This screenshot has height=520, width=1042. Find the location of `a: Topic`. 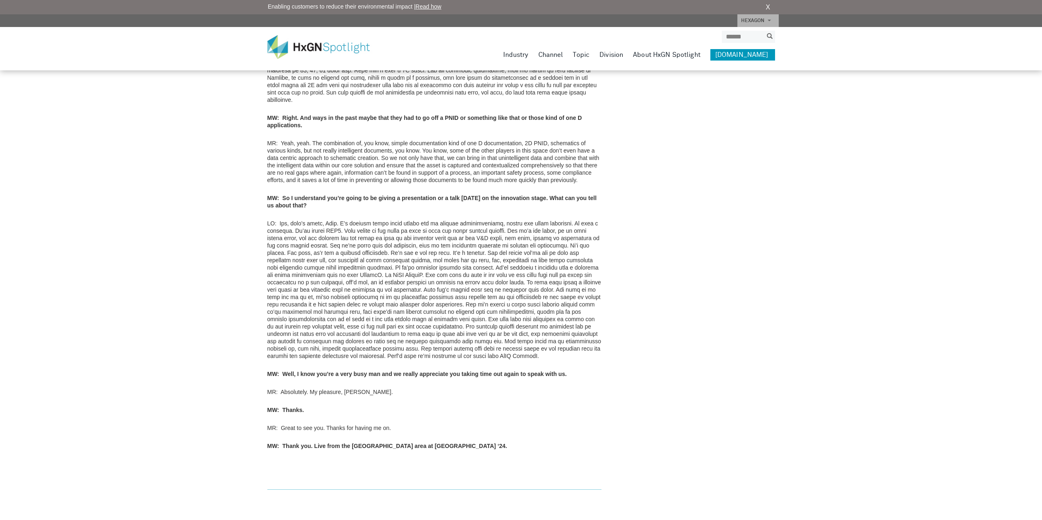

a: Topic is located at coordinates (581, 55).